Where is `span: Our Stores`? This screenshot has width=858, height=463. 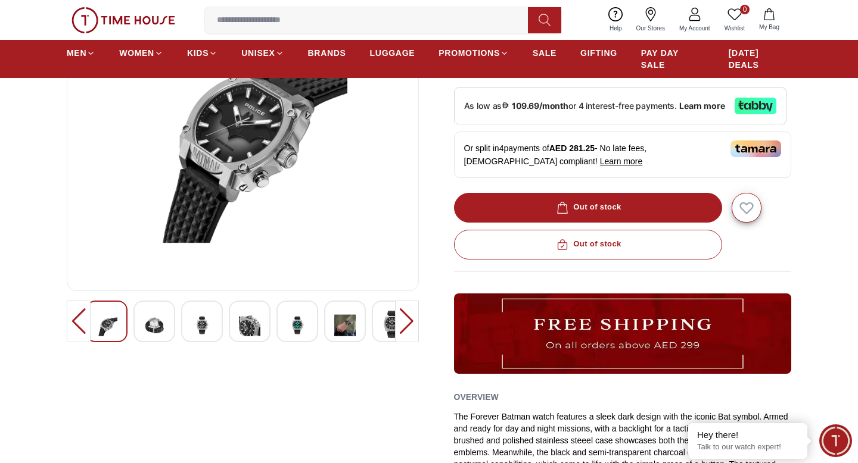
span: Our Stores is located at coordinates (650, 28).